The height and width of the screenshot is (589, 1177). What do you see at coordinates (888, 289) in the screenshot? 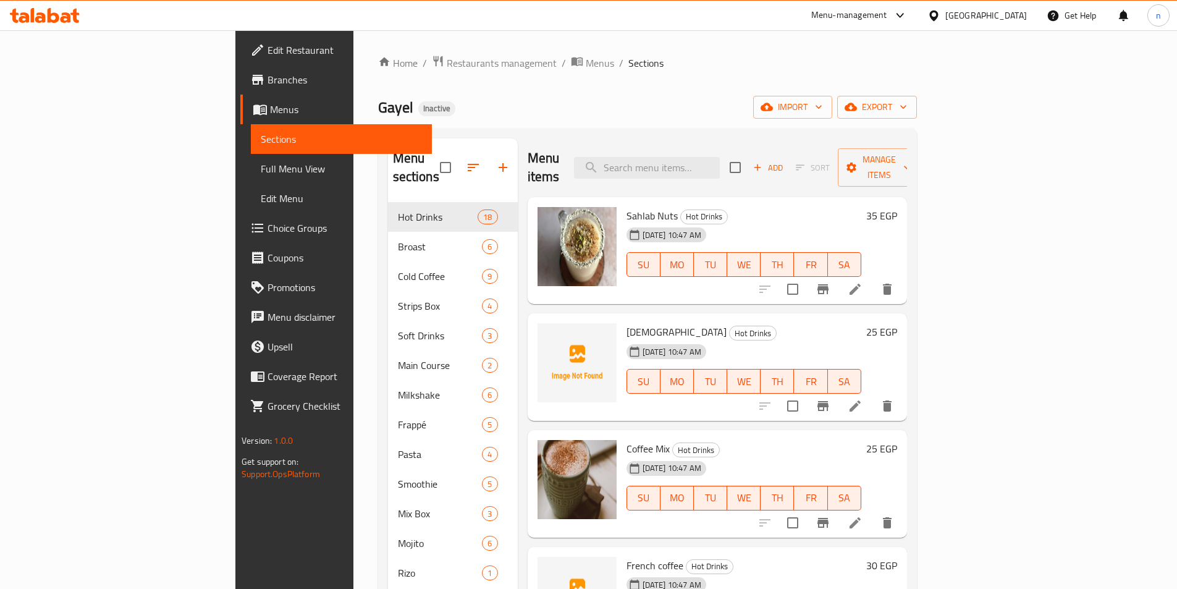
I see `button: delete` at bounding box center [888, 289].